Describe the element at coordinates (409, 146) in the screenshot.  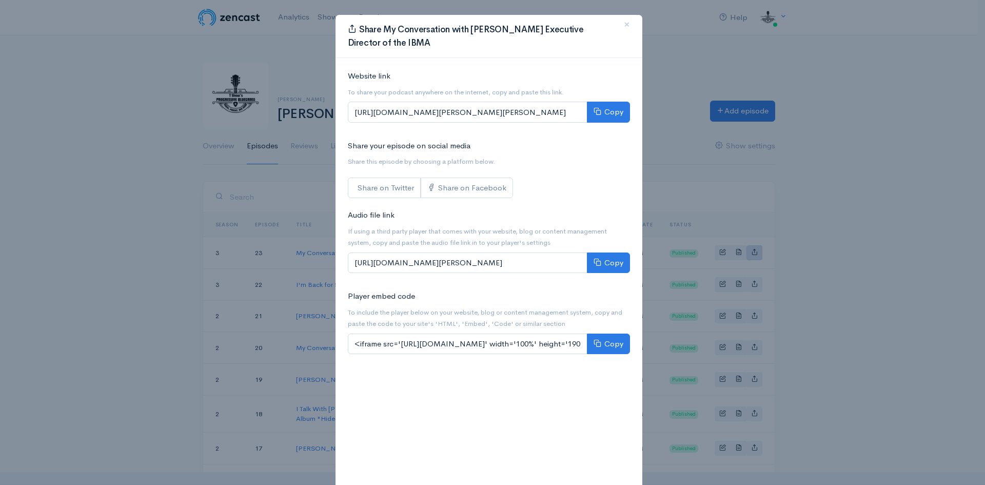
I see `label: Share your episode on social media` at that location.